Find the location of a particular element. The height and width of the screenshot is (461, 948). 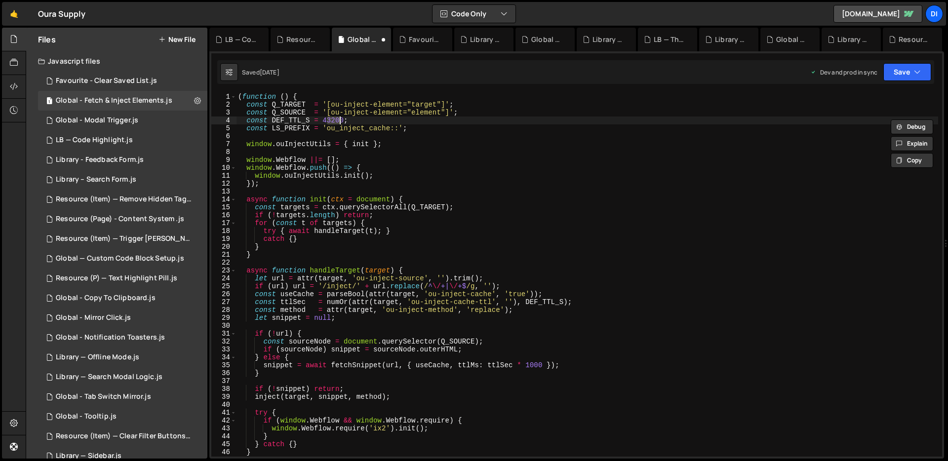

div: 39 is located at coordinates (224, 397).